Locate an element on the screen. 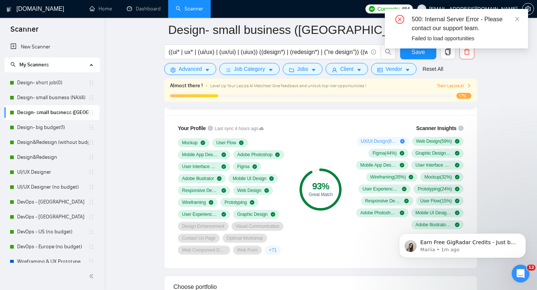 This screenshot has width=537, height=290. p: Message from Mariia, sent 1m ago is located at coordinates (81, 32).